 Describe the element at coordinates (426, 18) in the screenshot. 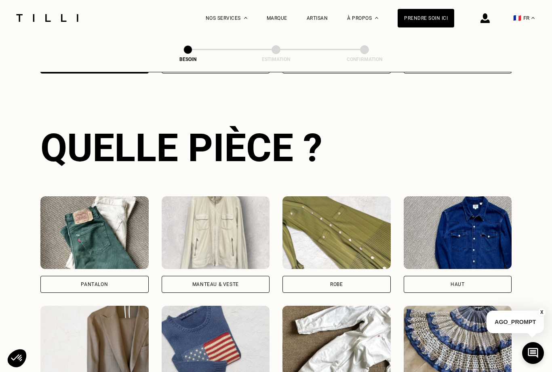

I see `div: Prendre soin ici` at that location.